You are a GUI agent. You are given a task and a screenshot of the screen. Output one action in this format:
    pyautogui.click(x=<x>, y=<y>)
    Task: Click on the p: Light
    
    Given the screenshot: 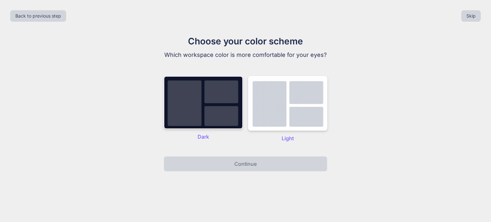 What is the action you would take?
    pyautogui.click(x=288, y=138)
    